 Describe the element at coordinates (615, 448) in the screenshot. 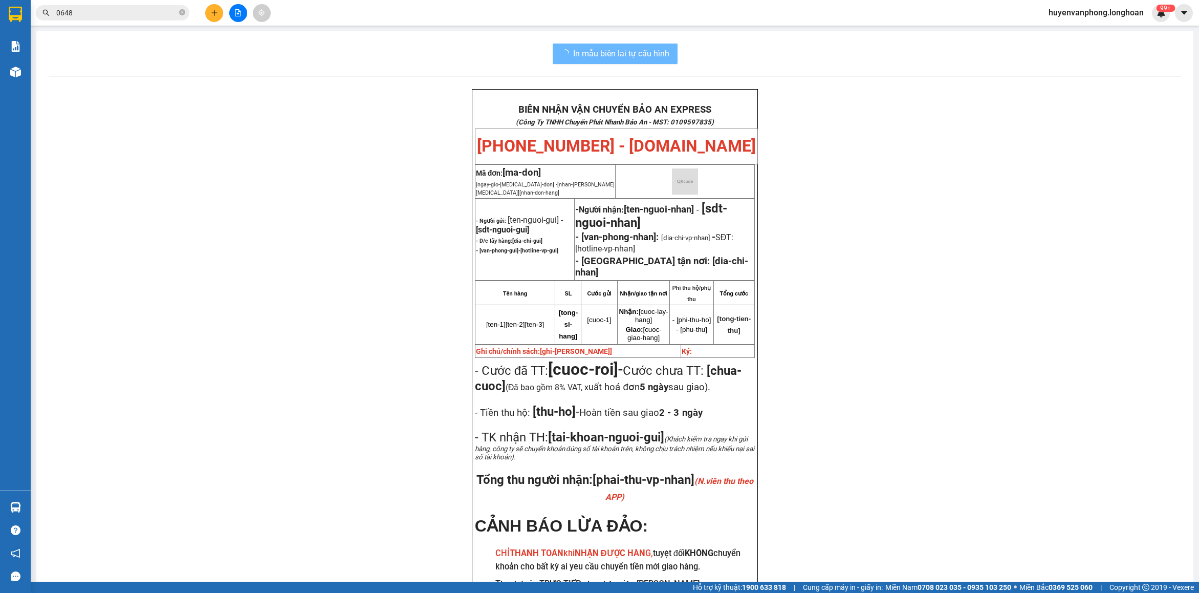

I see `span: (Khách kiểm tra ngay khi gửi hàng, công ty sẽ chuyển khoản đúng số tài khoản trên, không chịu trá...` at that location.